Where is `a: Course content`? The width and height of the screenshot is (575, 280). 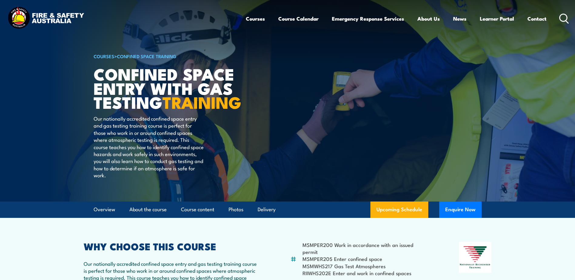 a: Course content is located at coordinates (198, 209).